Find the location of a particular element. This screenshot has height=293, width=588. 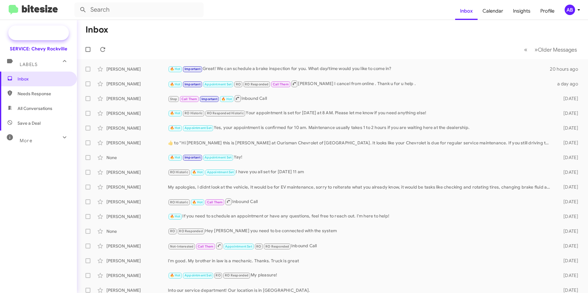

a: Inbox is located at coordinates (466, 11).